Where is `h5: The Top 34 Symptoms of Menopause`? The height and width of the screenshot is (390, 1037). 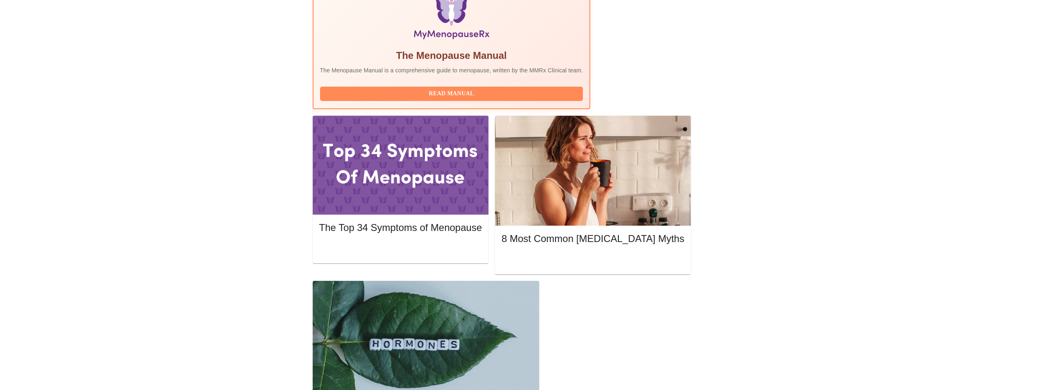
h5: The Top 34 Symptoms of Menopause is located at coordinates (401, 228).